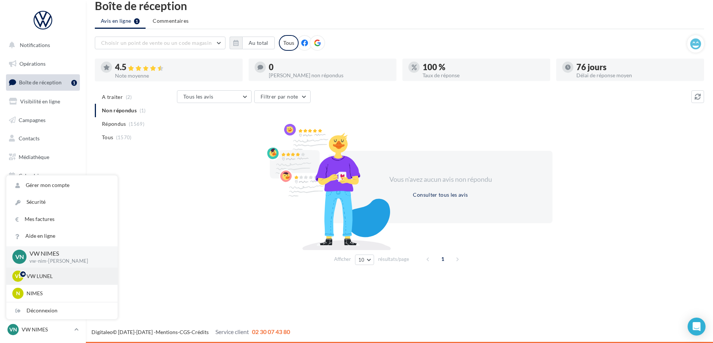 This screenshot has height=343, width=713. I want to click on span: (1570), so click(124, 137).